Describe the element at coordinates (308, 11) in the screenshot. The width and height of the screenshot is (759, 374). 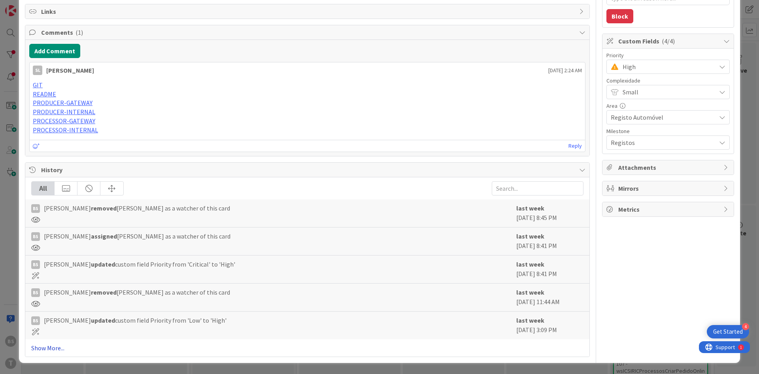
I see `span: Links` at that location.